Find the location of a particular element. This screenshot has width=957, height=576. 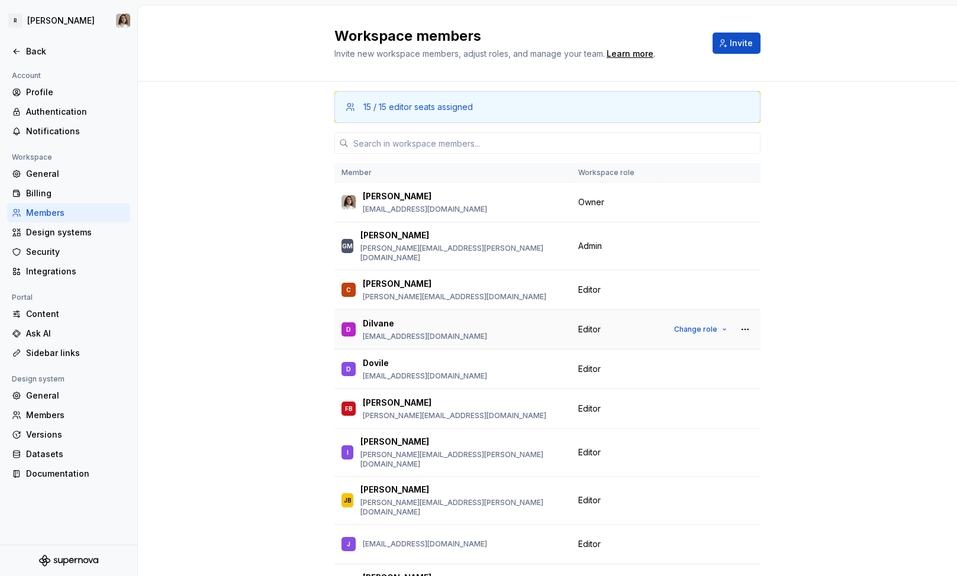

div: FB is located at coordinates (349, 409).